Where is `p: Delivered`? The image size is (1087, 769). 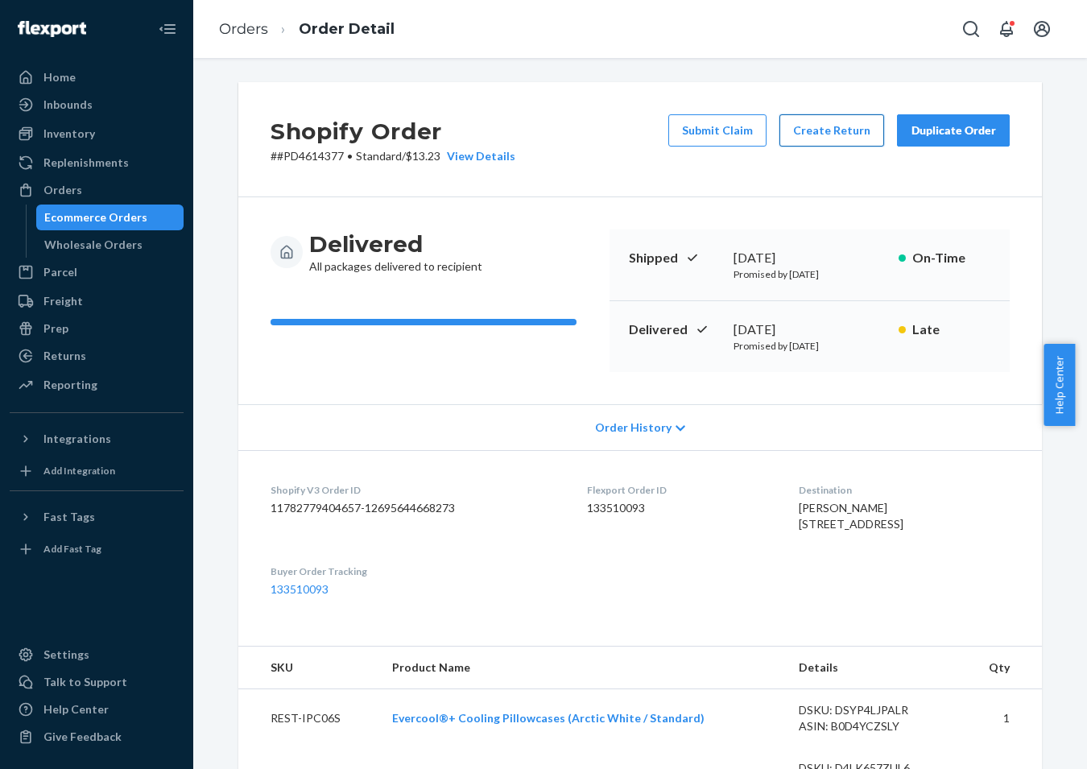 p: Delivered is located at coordinates (675, 329).